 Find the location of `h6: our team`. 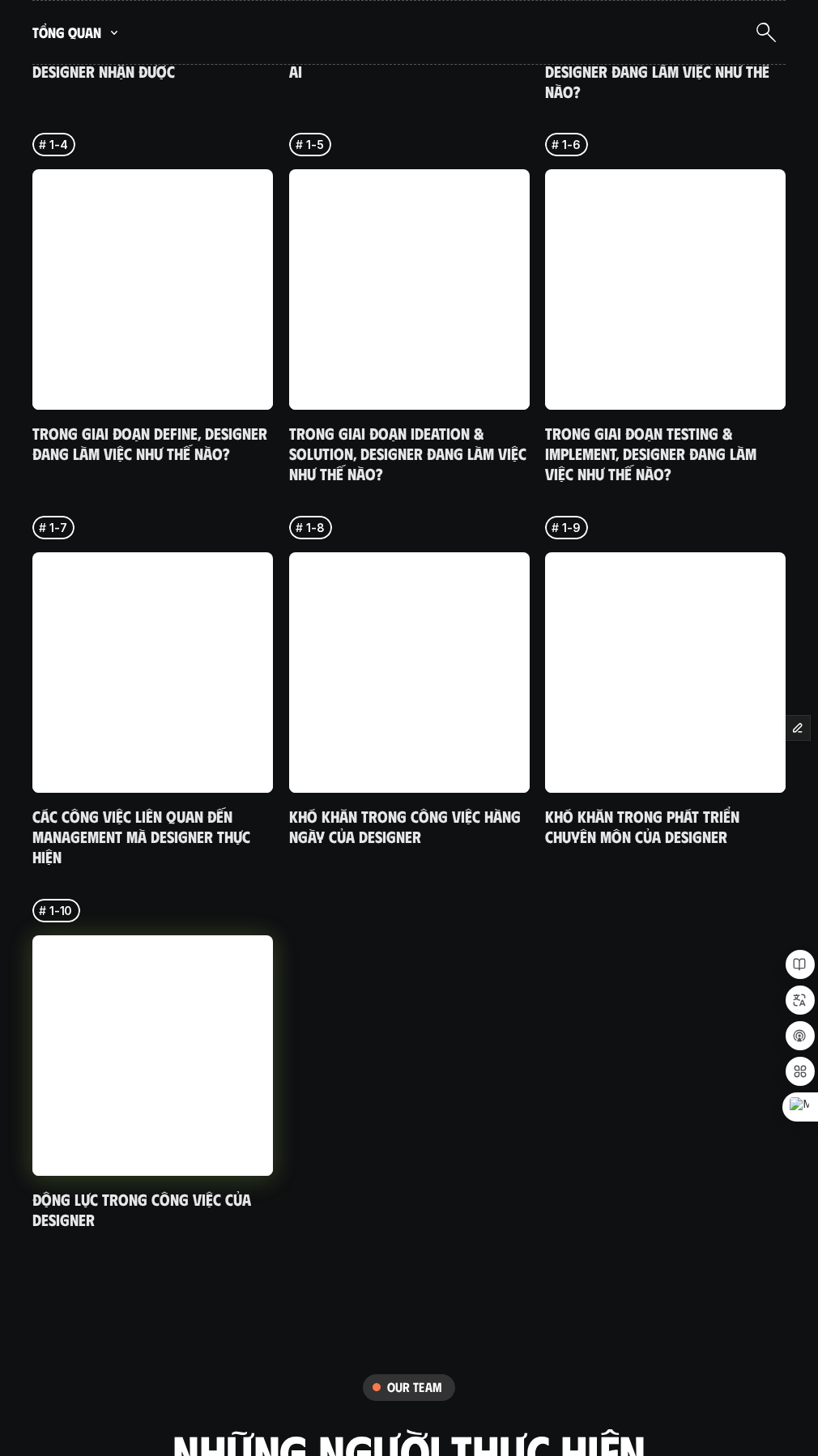

h6: our team is located at coordinates (414, 1387).